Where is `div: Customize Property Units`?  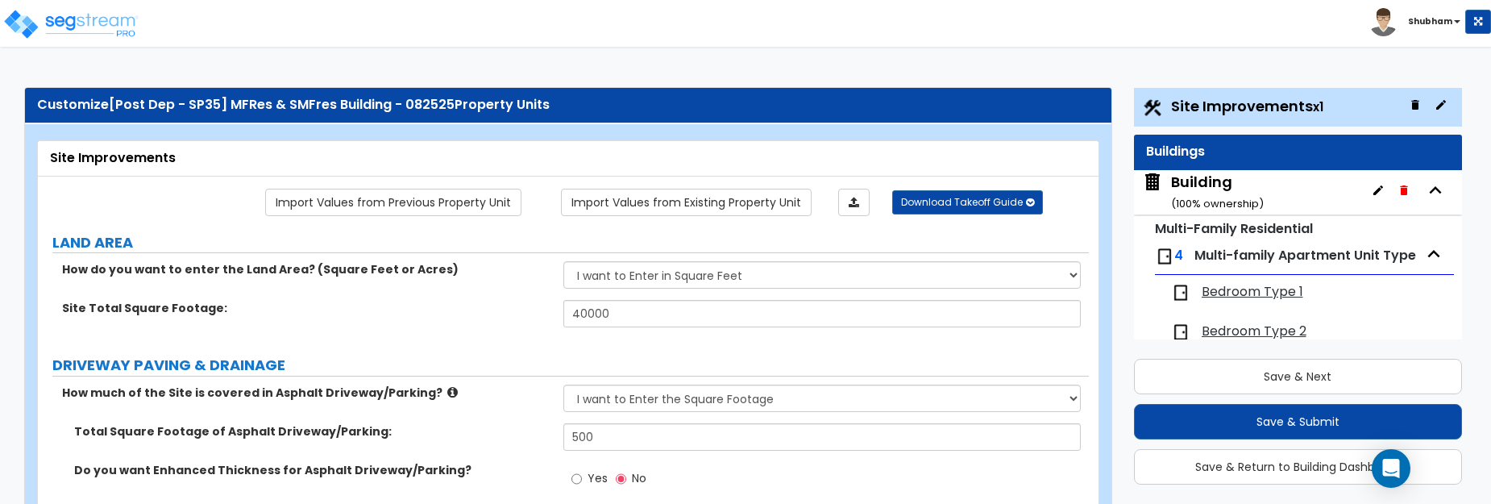
div: Customize Property Units is located at coordinates (568, 105).